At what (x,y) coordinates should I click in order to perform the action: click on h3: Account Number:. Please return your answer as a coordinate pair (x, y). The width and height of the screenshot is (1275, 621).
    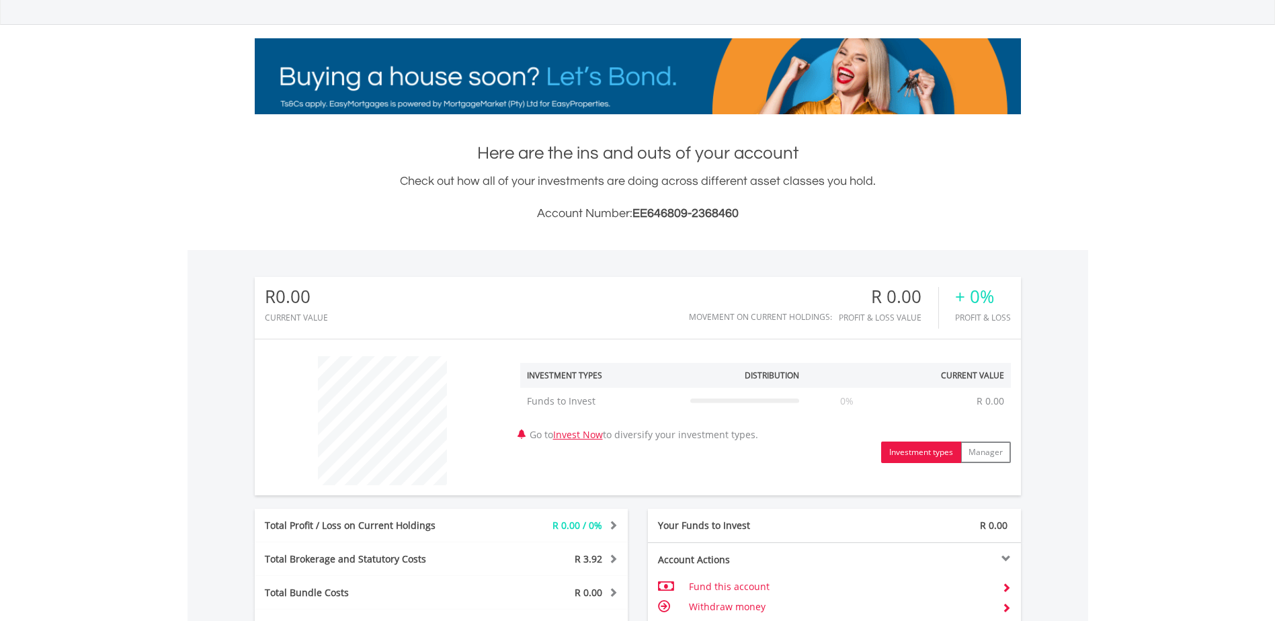
    Looking at the image, I should click on (638, 214).